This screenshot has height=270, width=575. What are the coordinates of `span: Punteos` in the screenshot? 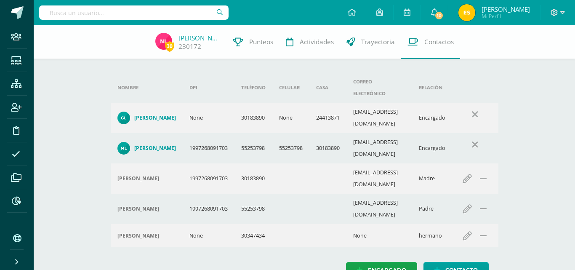 It's located at (261, 42).